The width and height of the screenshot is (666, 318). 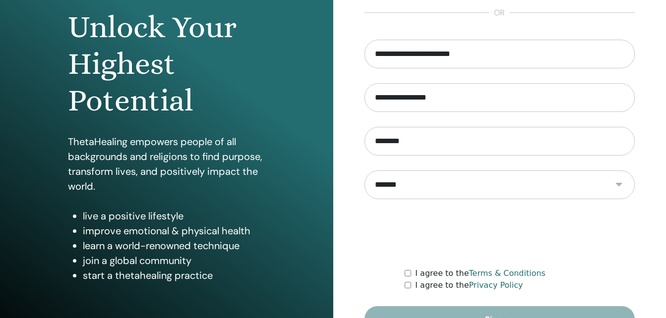 I want to click on a: Terms & Conditions, so click(x=507, y=273).